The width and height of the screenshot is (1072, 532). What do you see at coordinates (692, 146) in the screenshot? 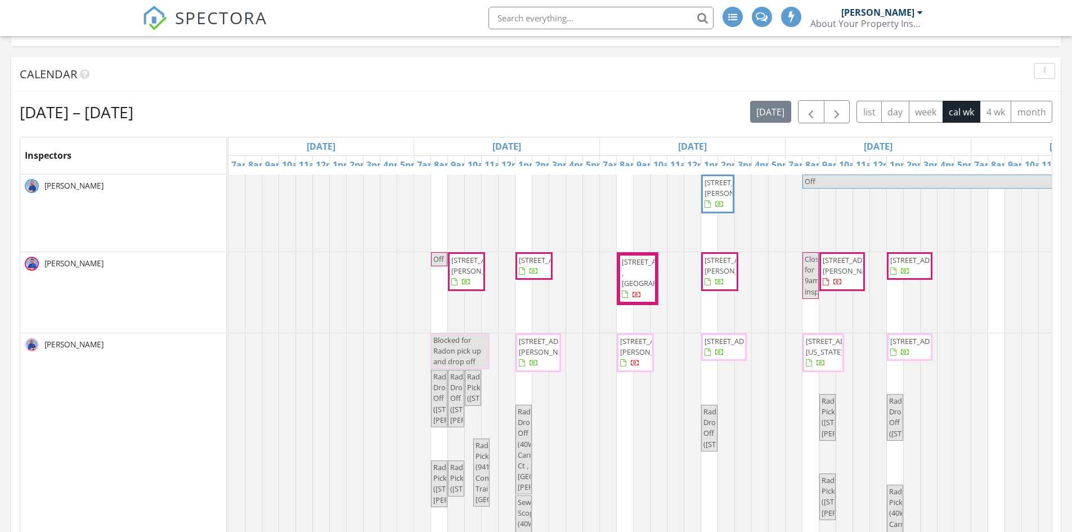
I see `a: Go to September 30, 2025` at bounding box center [692, 146].